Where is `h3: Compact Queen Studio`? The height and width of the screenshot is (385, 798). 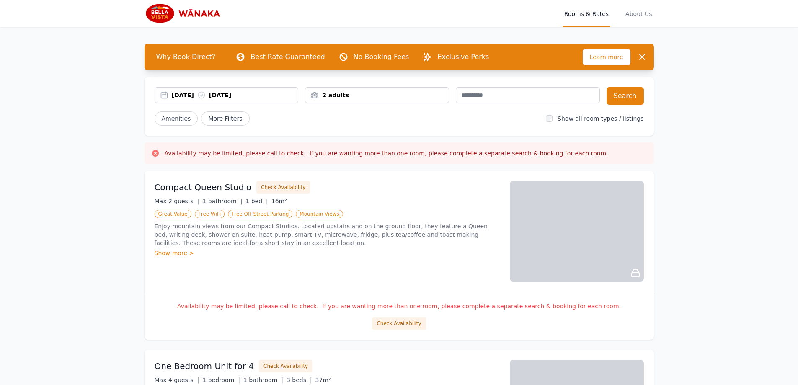 h3: Compact Queen Studio is located at coordinates (203, 187).